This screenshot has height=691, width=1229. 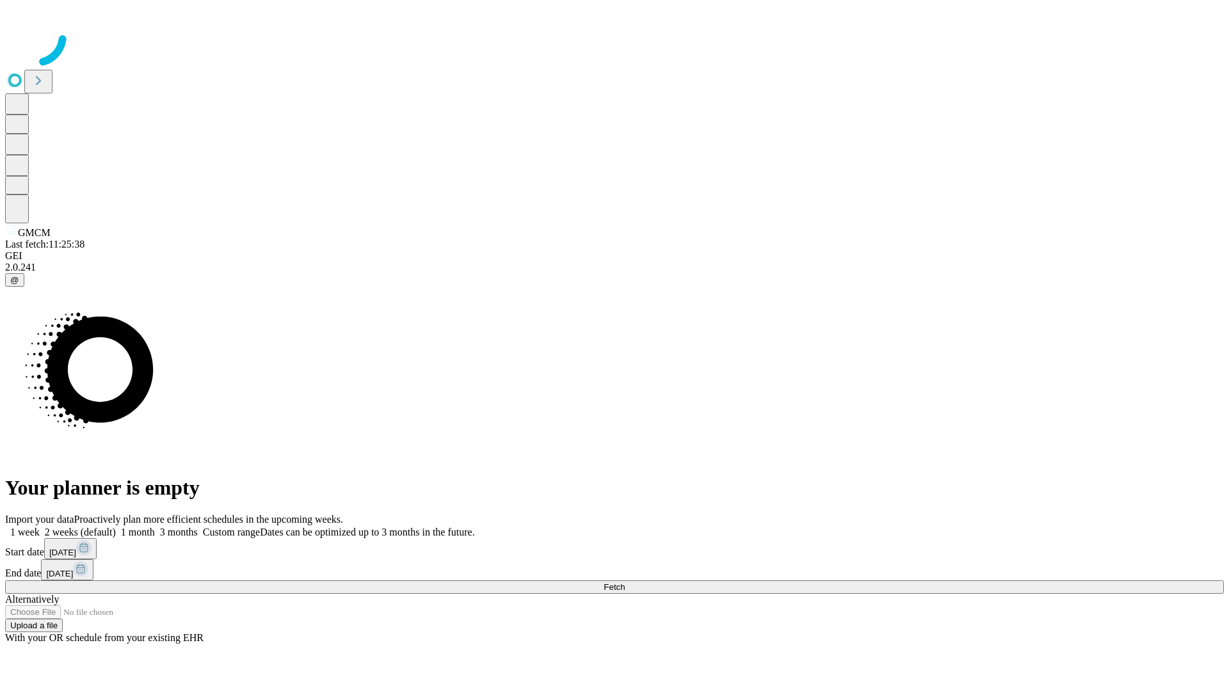 What do you see at coordinates (614, 267) in the screenshot?
I see `div: 2.0.241` at bounding box center [614, 267].